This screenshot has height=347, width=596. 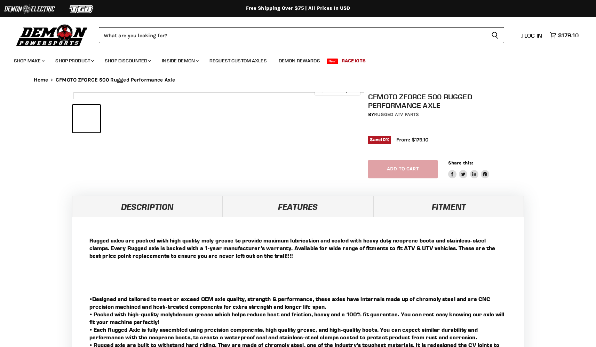 I want to click on input: Search, so click(x=292, y=35).